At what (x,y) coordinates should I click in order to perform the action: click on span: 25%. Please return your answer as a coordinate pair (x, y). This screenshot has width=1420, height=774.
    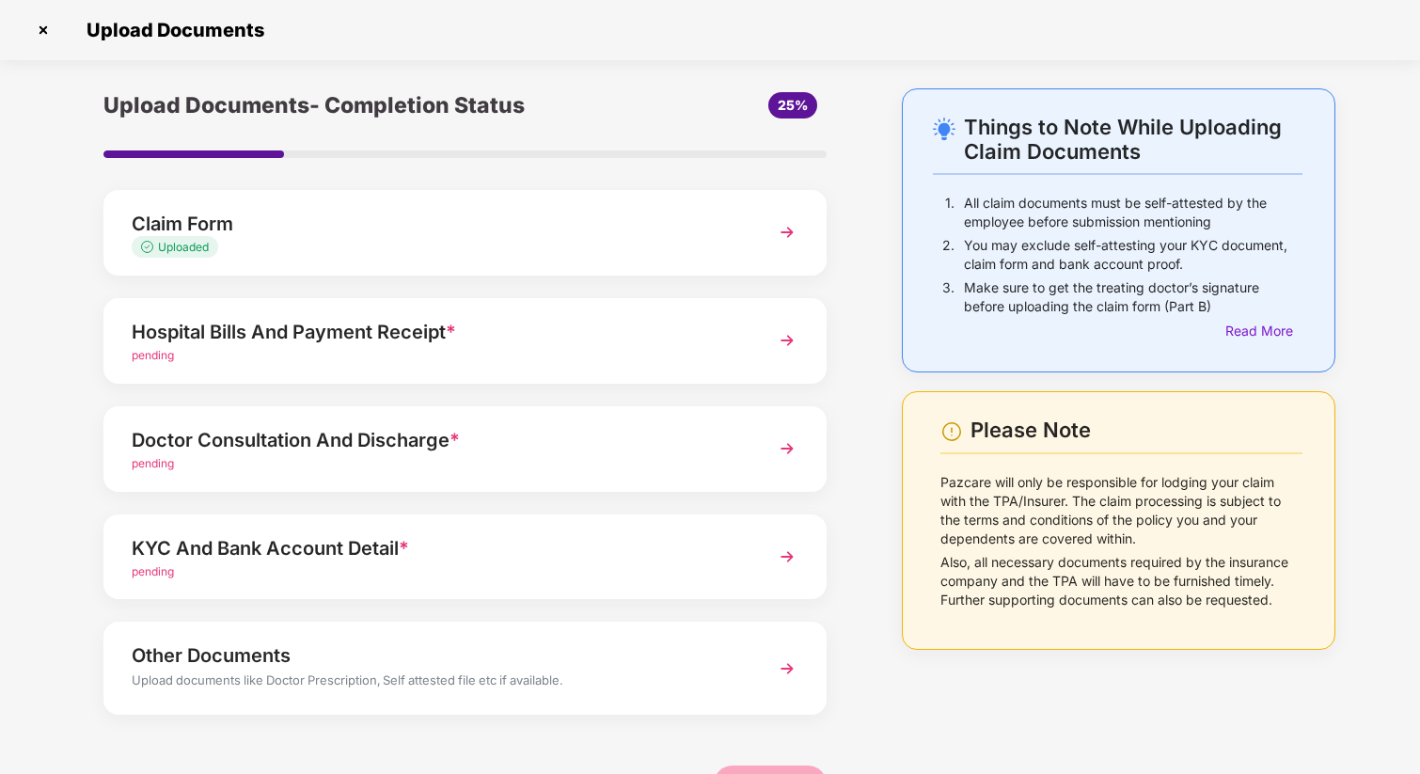
    Looking at the image, I should click on (793, 104).